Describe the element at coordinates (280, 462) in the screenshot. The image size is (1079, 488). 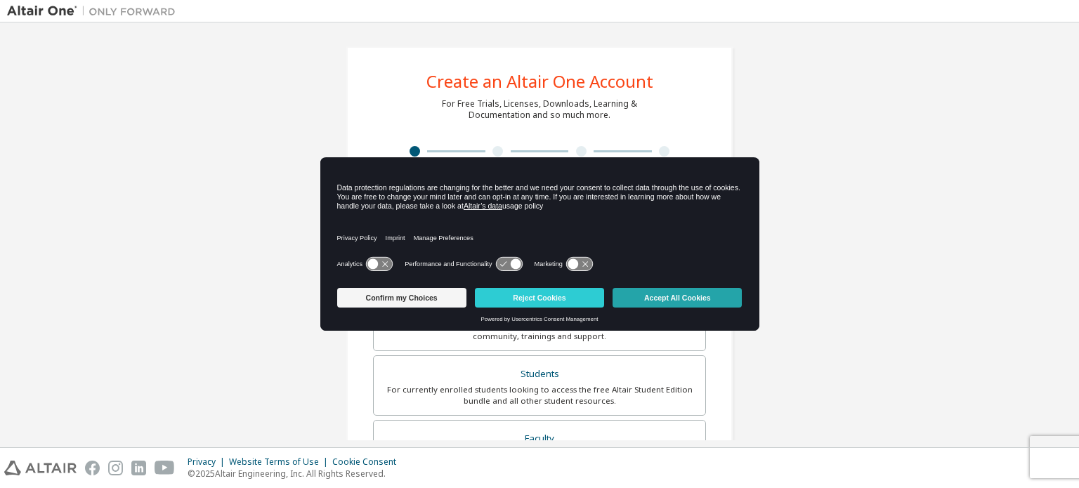
I see `div: Website Terms of Use` at that location.